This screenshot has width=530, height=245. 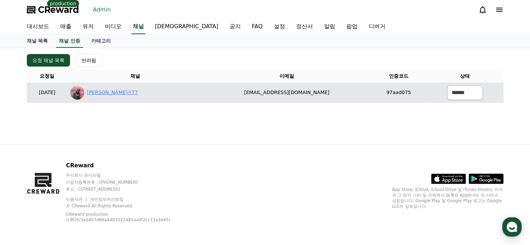 I want to click on p: CReward, so click(x=127, y=165).